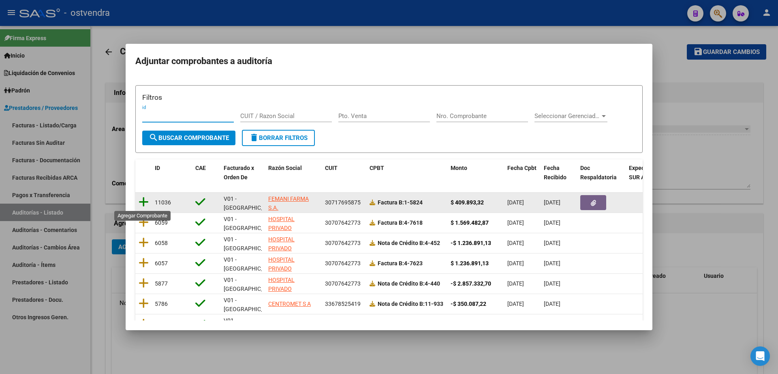 Image resolution: width=778 pixels, height=374 pixels. What do you see at coordinates (389, 61) in the screenshot?
I see `h2: Adjuntar comprobantes a auditoría` at bounding box center [389, 61].